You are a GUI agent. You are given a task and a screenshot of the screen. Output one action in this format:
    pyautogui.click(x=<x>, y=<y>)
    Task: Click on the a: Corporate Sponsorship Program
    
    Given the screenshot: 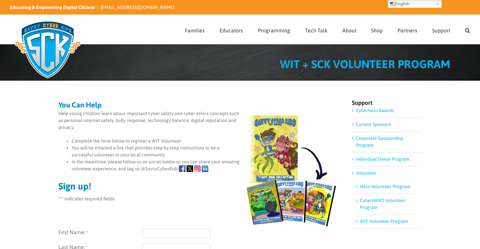 What is the action you would take?
    pyautogui.click(x=380, y=141)
    